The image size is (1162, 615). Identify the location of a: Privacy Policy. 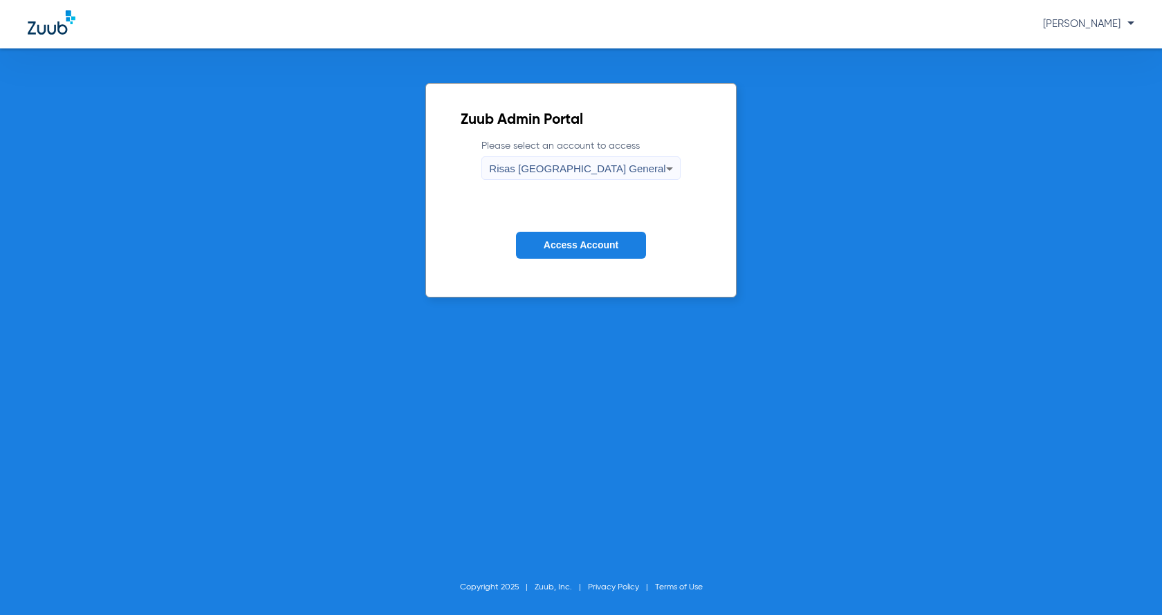
(613, 587).